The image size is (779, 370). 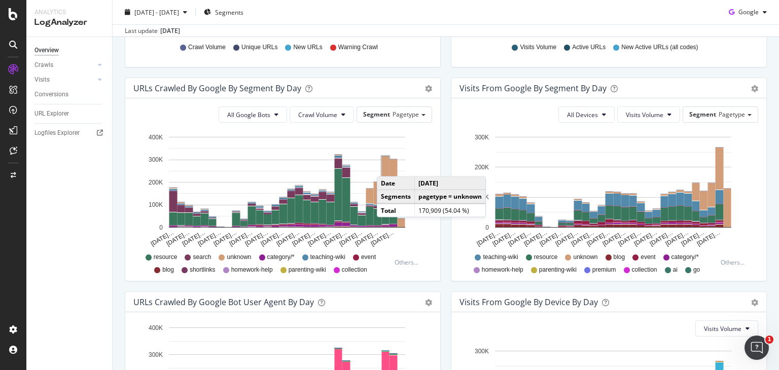 What do you see at coordinates (747, 12) in the screenshot?
I see `button: Google` at bounding box center [747, 12].